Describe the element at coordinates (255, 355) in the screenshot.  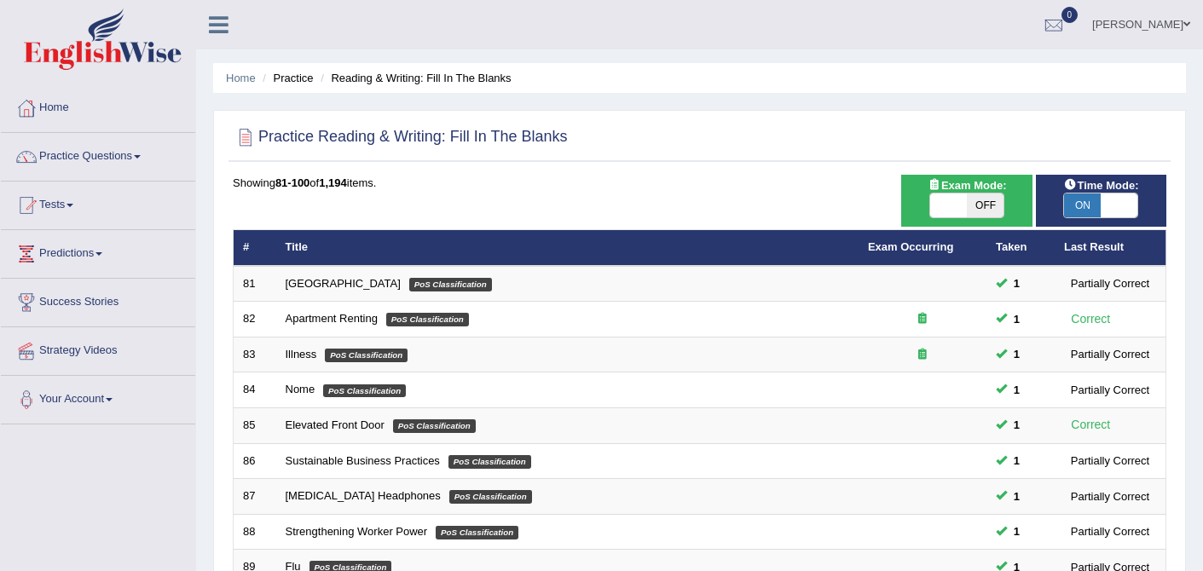
I see `td: 83` at that location.